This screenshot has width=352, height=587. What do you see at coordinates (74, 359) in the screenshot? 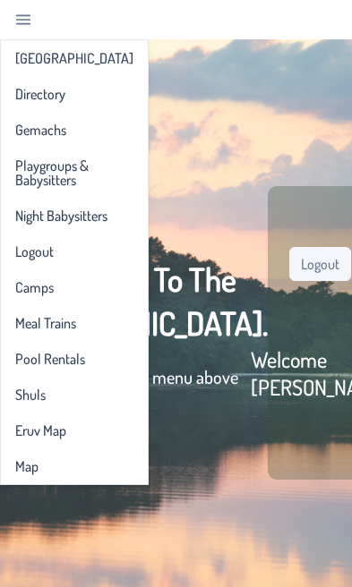
I see `a: Pool Rentals` at bounding box center [74, 359].